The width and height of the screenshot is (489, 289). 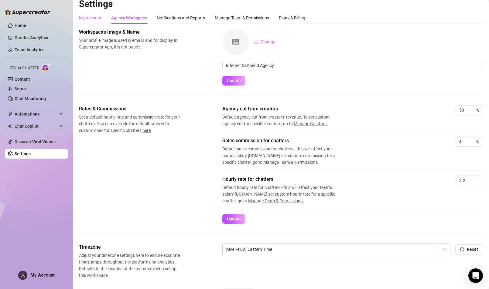 What do you see at coordinates (236, 42) in the screenshot?
I see `img: square-placeholder.png` at bounding box center [236, 42].